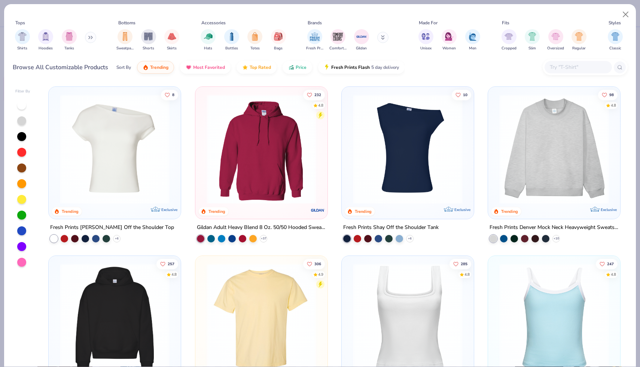 The image size is (640, 367). I want to click on div: Styles, so click(615, 23).